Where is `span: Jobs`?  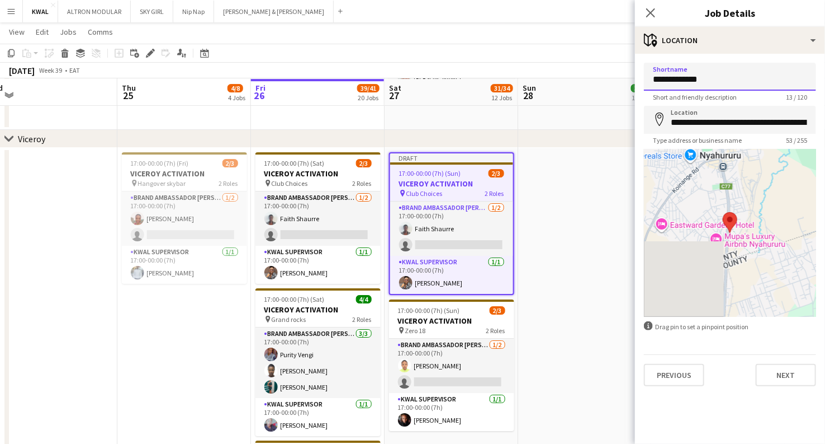 span: Jobs is located at coordinates (68, 32).